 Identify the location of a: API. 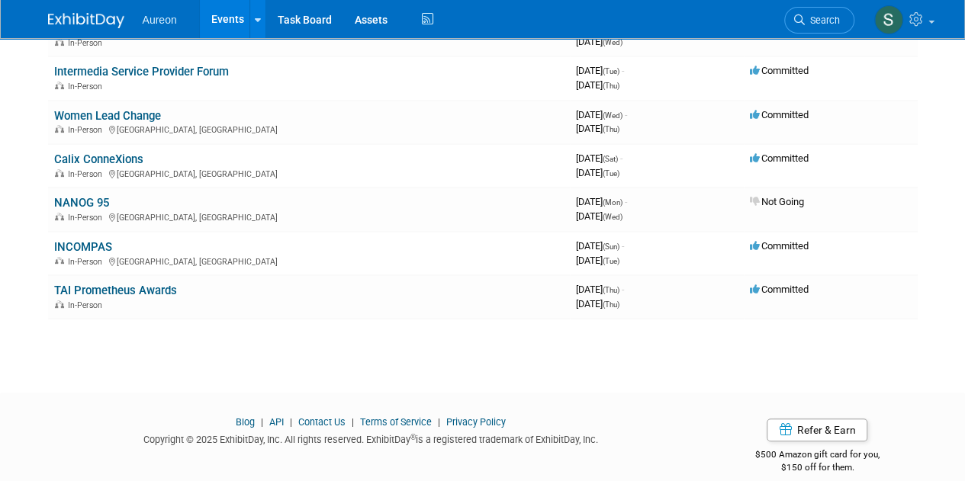
(276, 422).